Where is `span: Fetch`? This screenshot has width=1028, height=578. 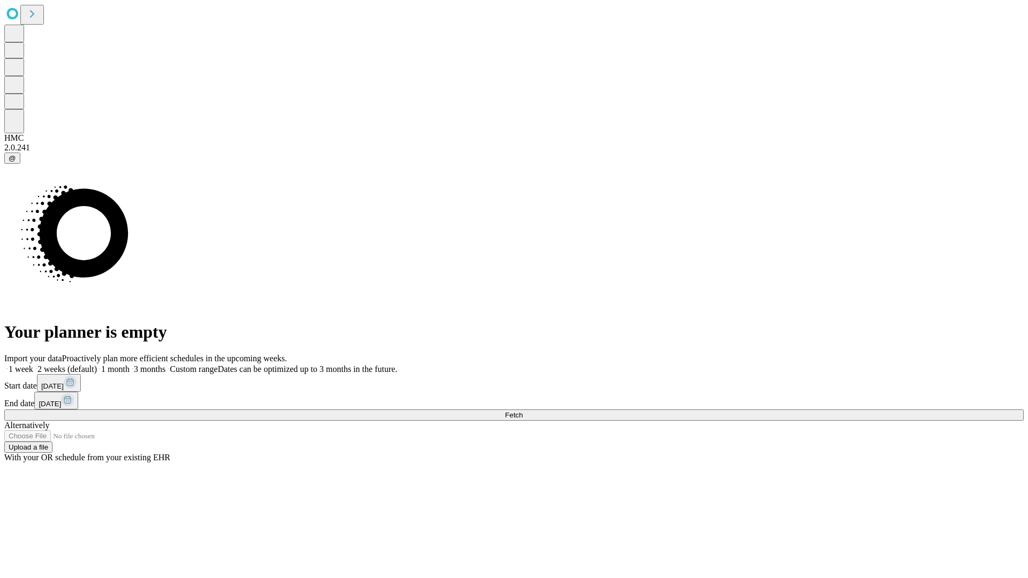 span: Fetch is located at coordinates (513, 415).